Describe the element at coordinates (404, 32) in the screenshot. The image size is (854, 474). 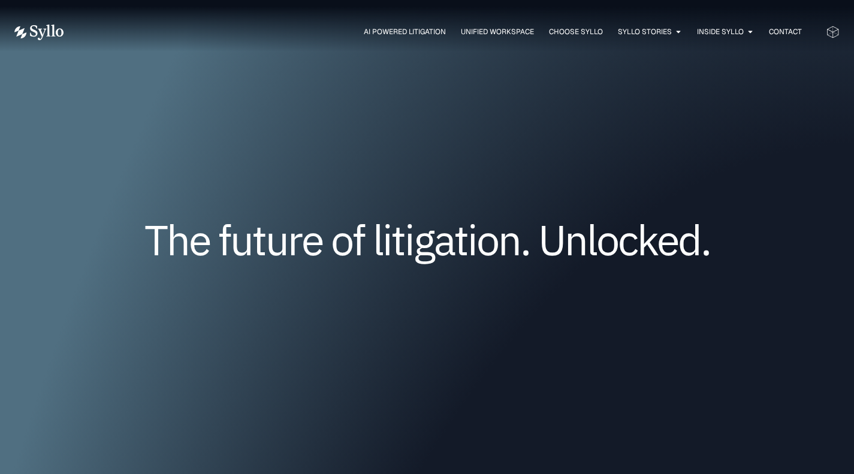
I see `span: AI Powered Litigation` at that location.